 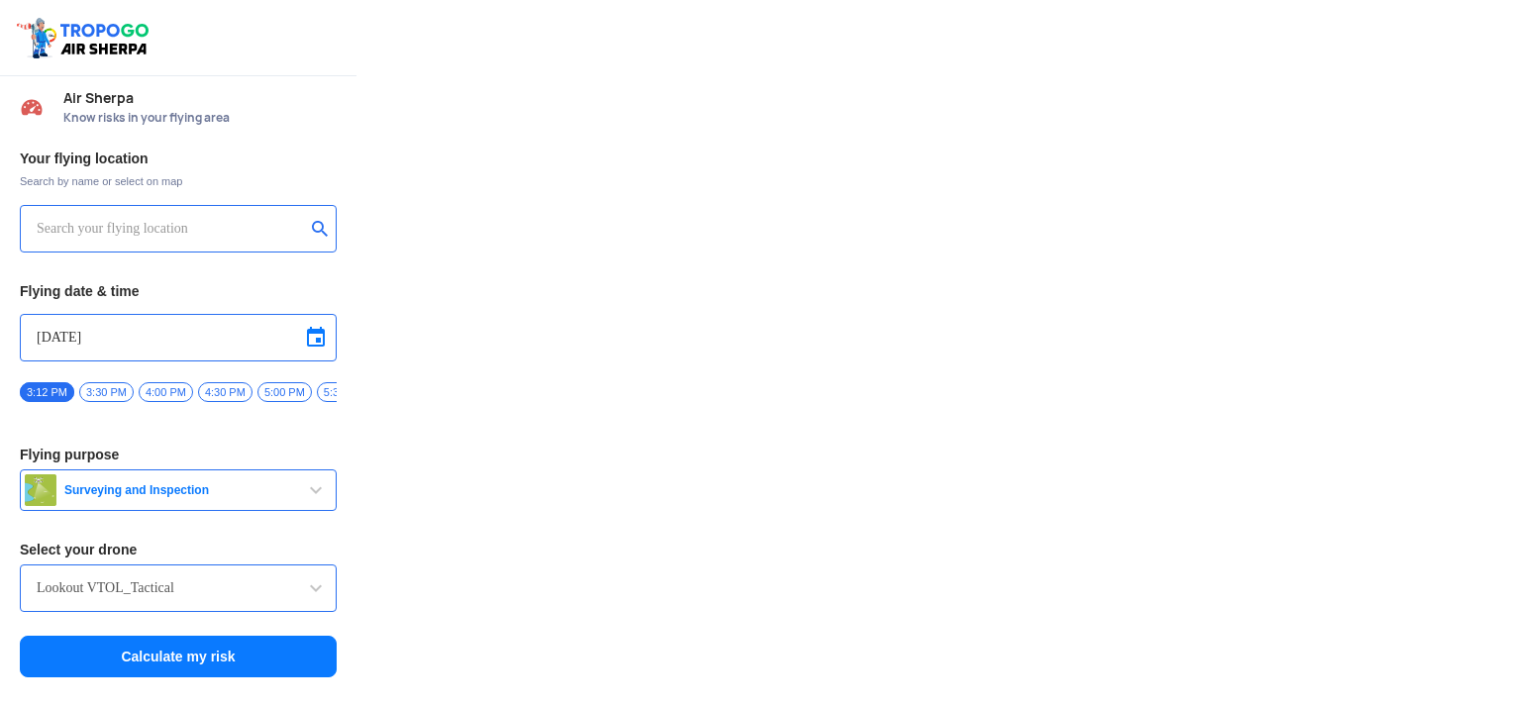 I want to click on span: Know risks in your flying area, so click(x=200, y=118).